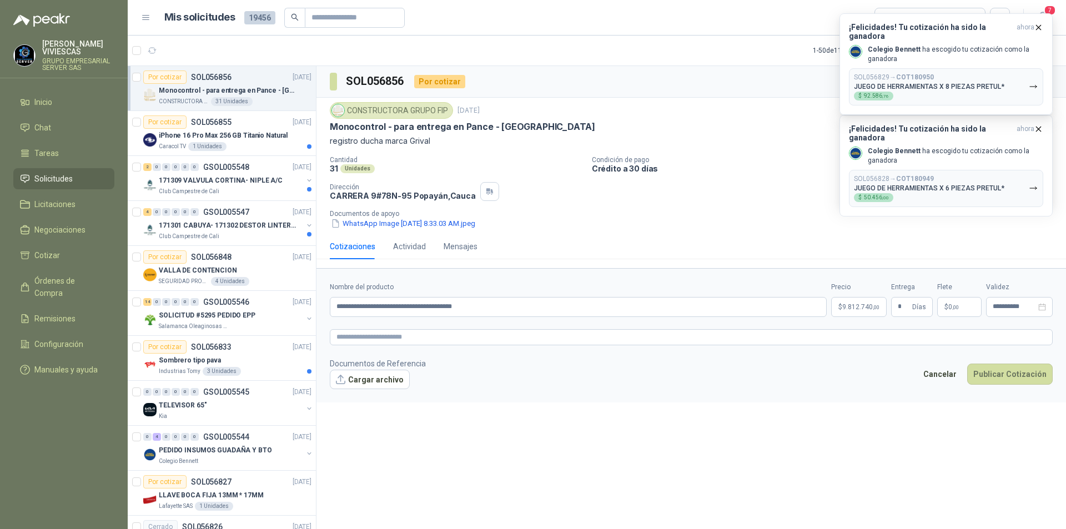  What do you see at coordinates (47, 255) in the screenshot?
I see `span: Cotizar` at bounding box center [47, 255].